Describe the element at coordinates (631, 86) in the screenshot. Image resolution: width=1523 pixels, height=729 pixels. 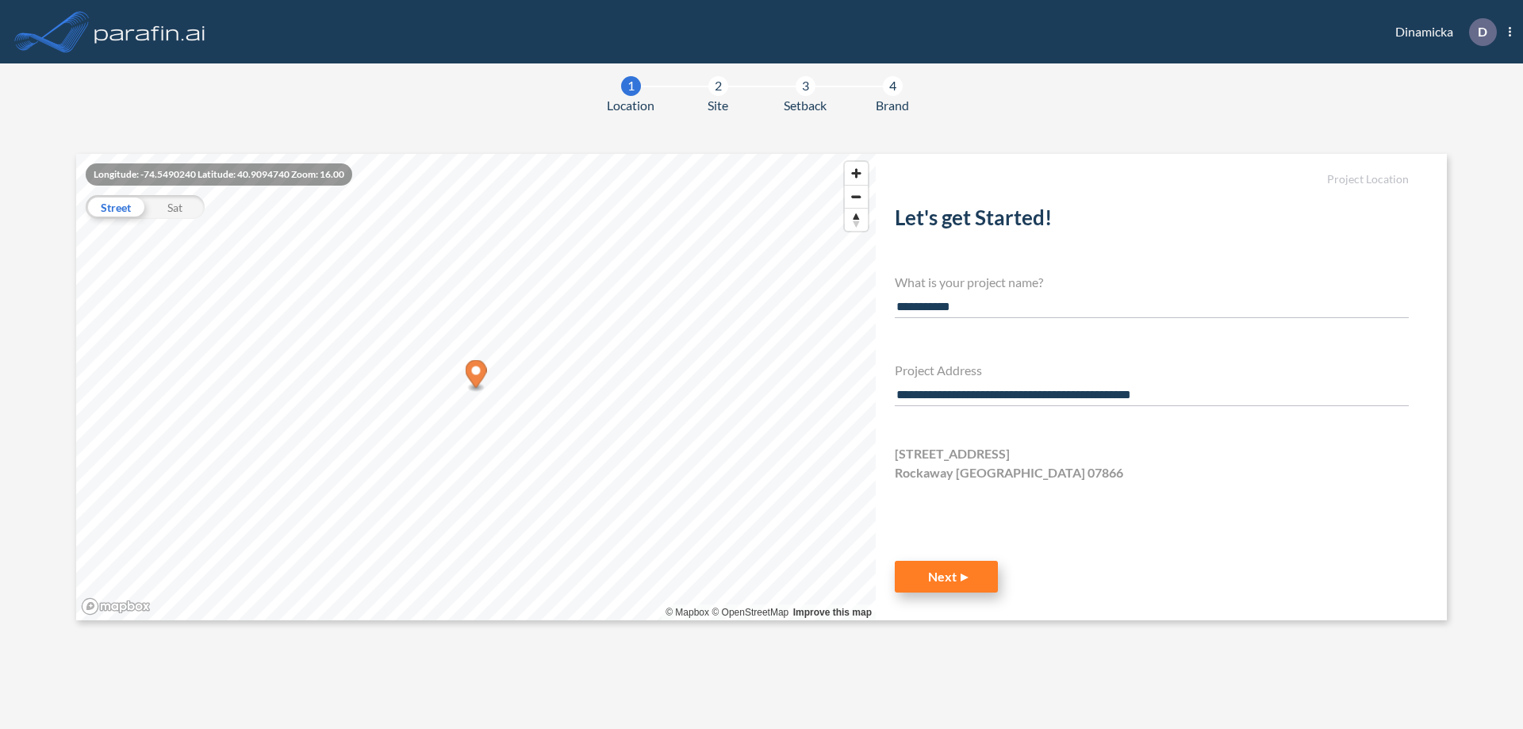
I see `div: 1` at that location.